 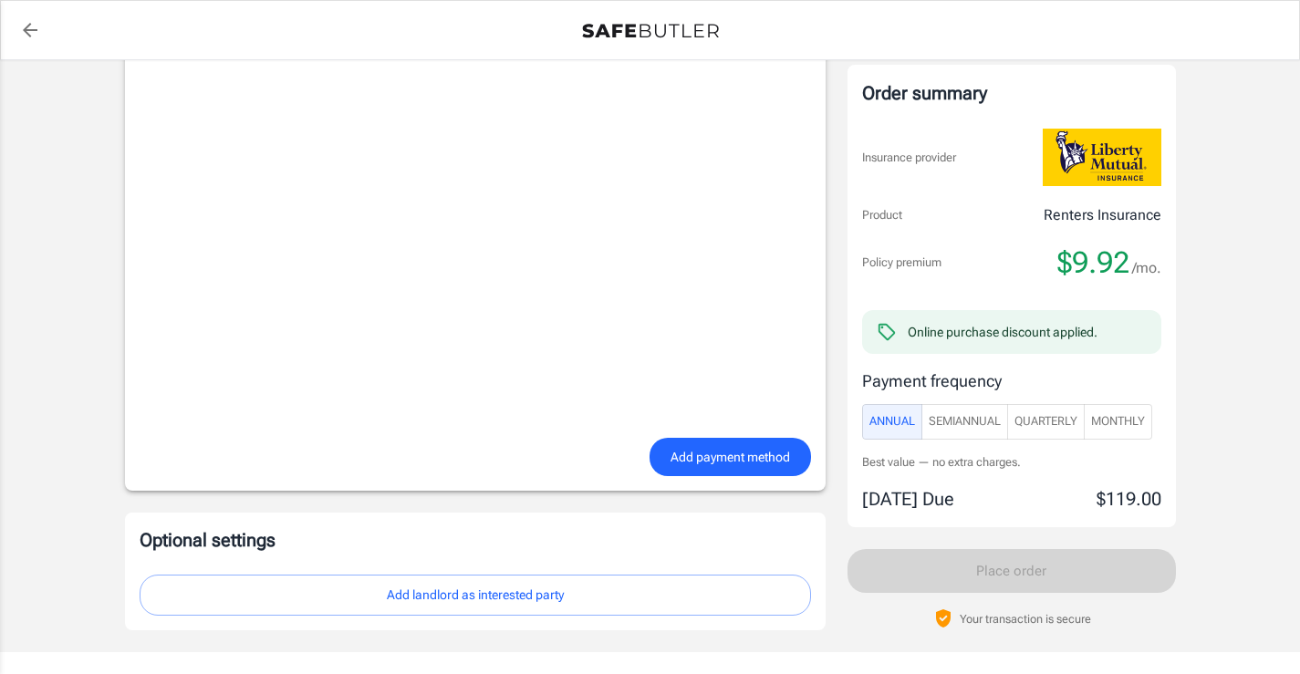 What do you see at coordinates (1093, 263) in the screenshot?
I see `span: $9.92` at bounding box center [1093, 263].